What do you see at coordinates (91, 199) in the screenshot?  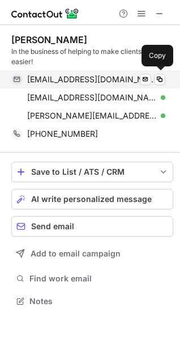 I see `span: AI write personalized message` at bounding box center [91, 199].